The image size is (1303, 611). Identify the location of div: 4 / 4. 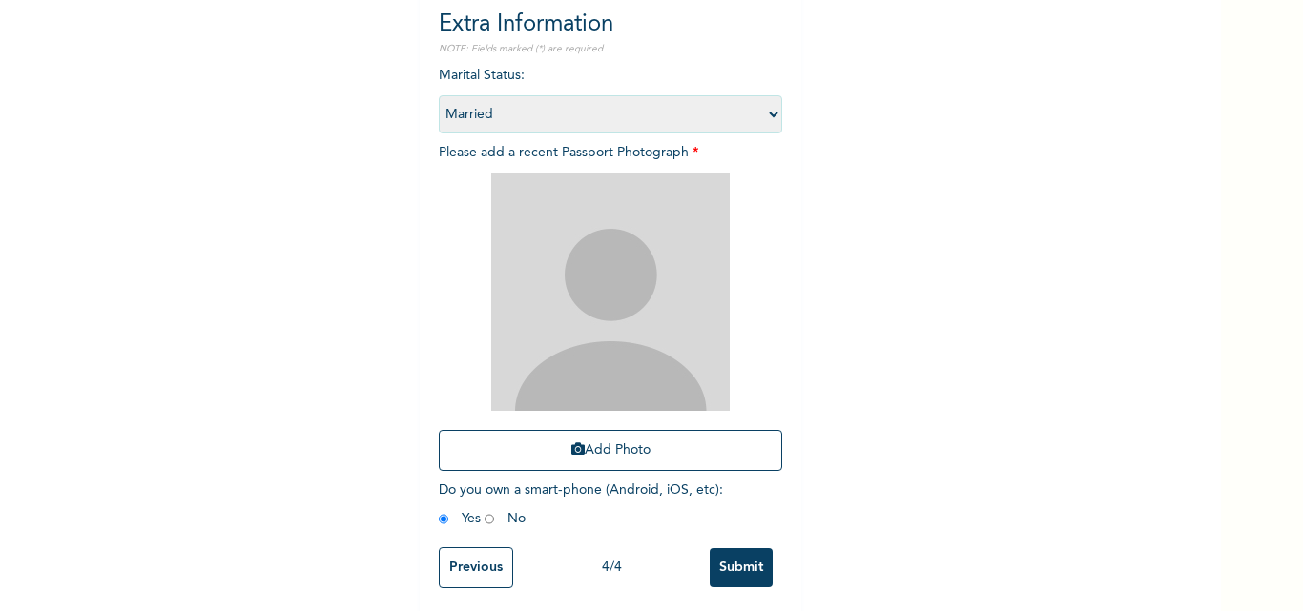
(611, 568).